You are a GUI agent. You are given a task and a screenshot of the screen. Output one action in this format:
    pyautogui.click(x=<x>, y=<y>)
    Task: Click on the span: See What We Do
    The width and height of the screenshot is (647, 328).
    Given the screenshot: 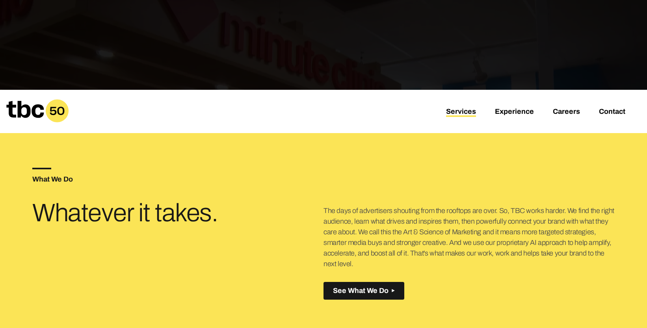 What is the action you would take?
    pyautogui.click(x=361, y=291)
    